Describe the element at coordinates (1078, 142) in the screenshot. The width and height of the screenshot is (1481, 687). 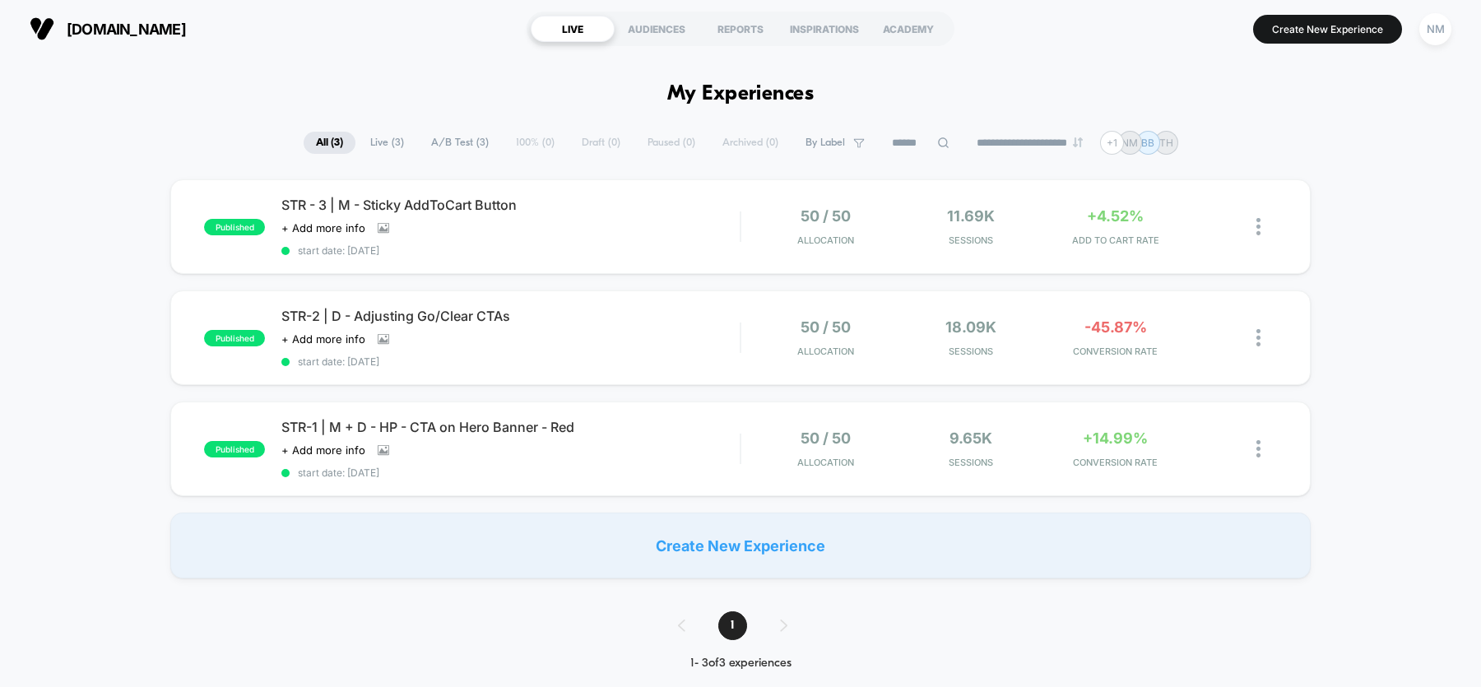
I see `img: end` at that location.